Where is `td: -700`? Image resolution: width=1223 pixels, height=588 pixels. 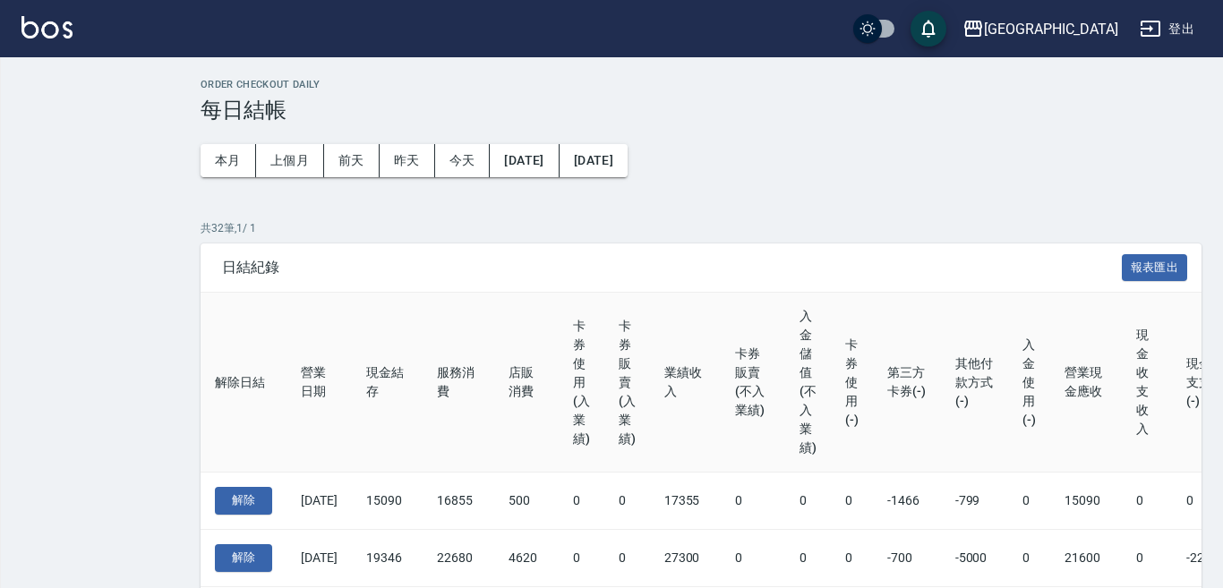 td: -700 is located at coordinates (907, 559).